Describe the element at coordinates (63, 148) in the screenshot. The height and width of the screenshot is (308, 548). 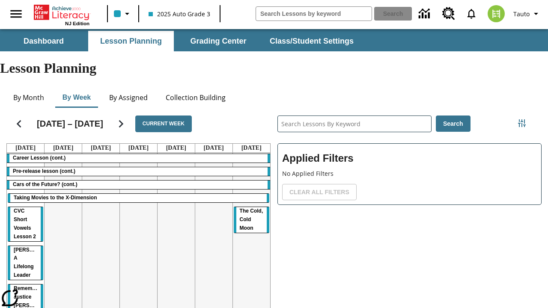
I see `a: August 19, 2025` at that location.